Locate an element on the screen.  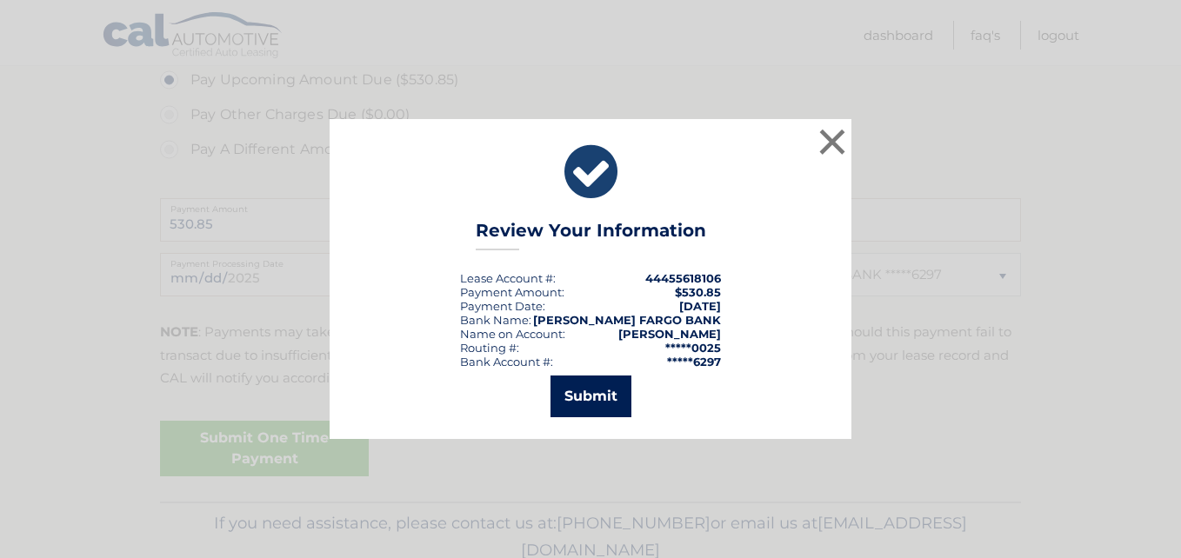
div: Routing #: is located at coordinates (490, 348).